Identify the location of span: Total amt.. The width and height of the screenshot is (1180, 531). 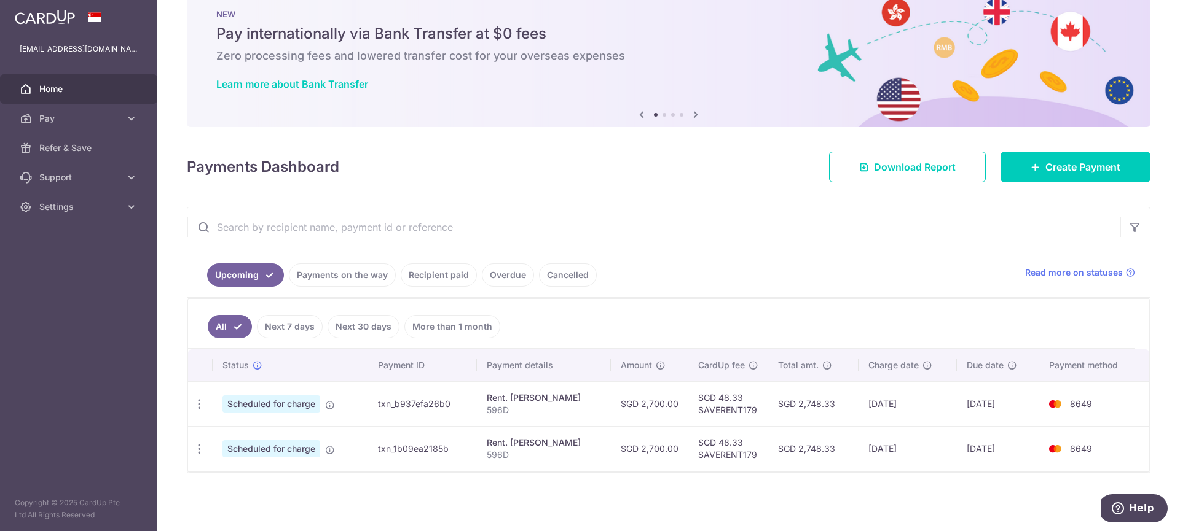
(798, 366).